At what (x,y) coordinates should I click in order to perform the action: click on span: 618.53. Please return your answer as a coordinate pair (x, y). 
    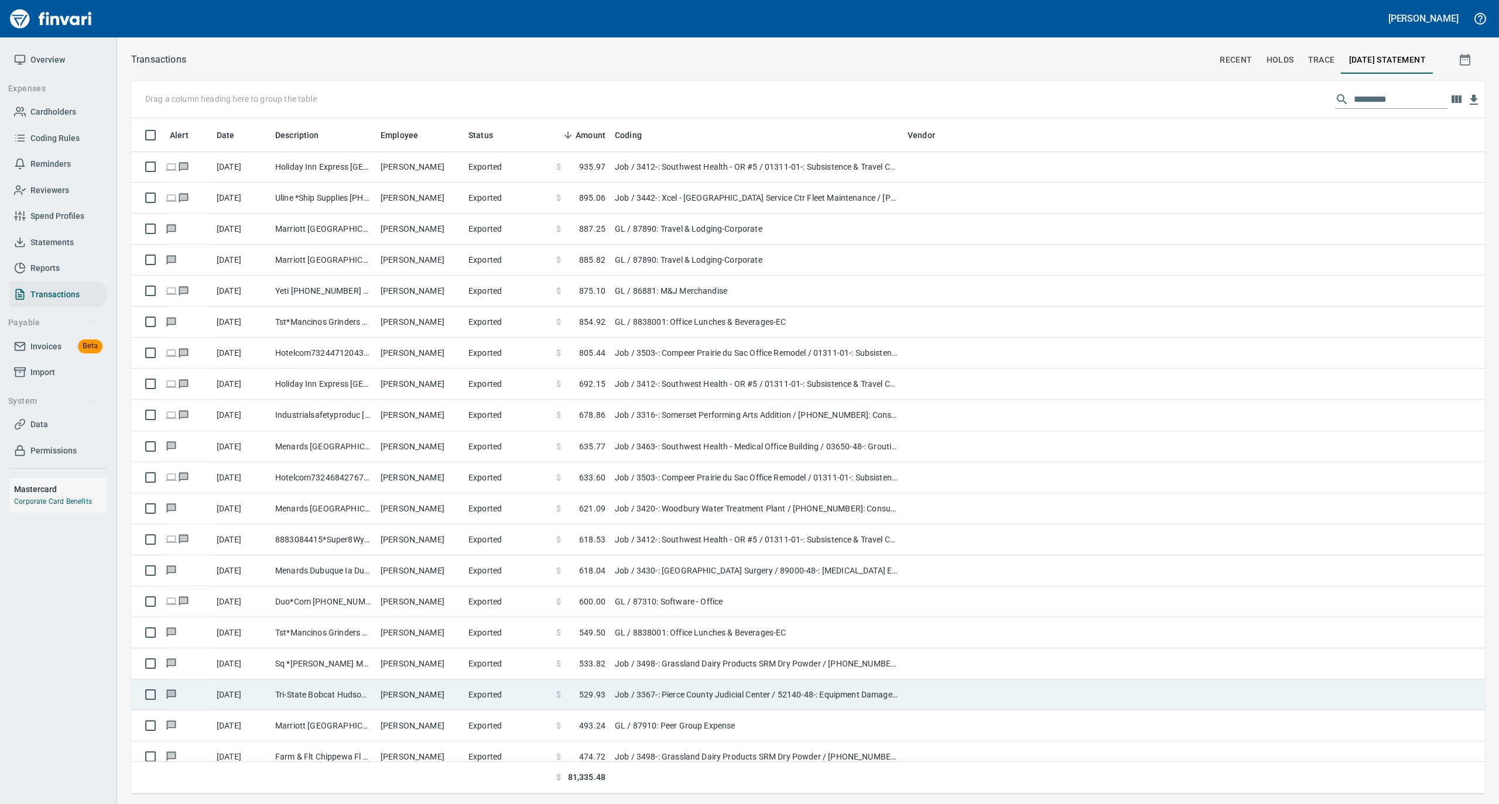
    Looking at the image, I should click on (592, 540).